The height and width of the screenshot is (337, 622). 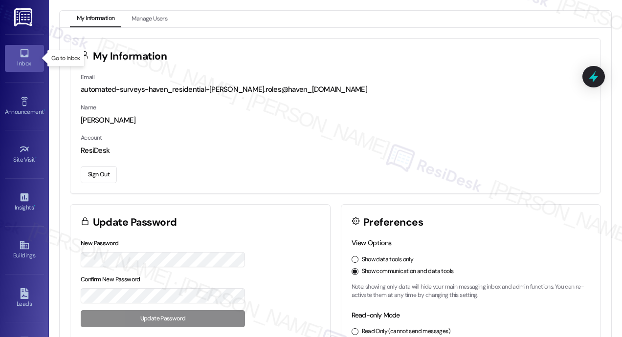 What do you see at coordinates (99, 175) in the screenshot?
I see `button: Sign Out` at bounding box center [99, 175].